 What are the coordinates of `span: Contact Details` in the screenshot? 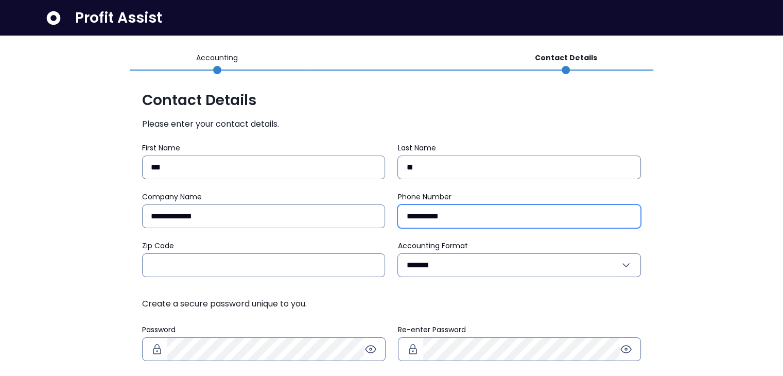 It's located at (391, 100).